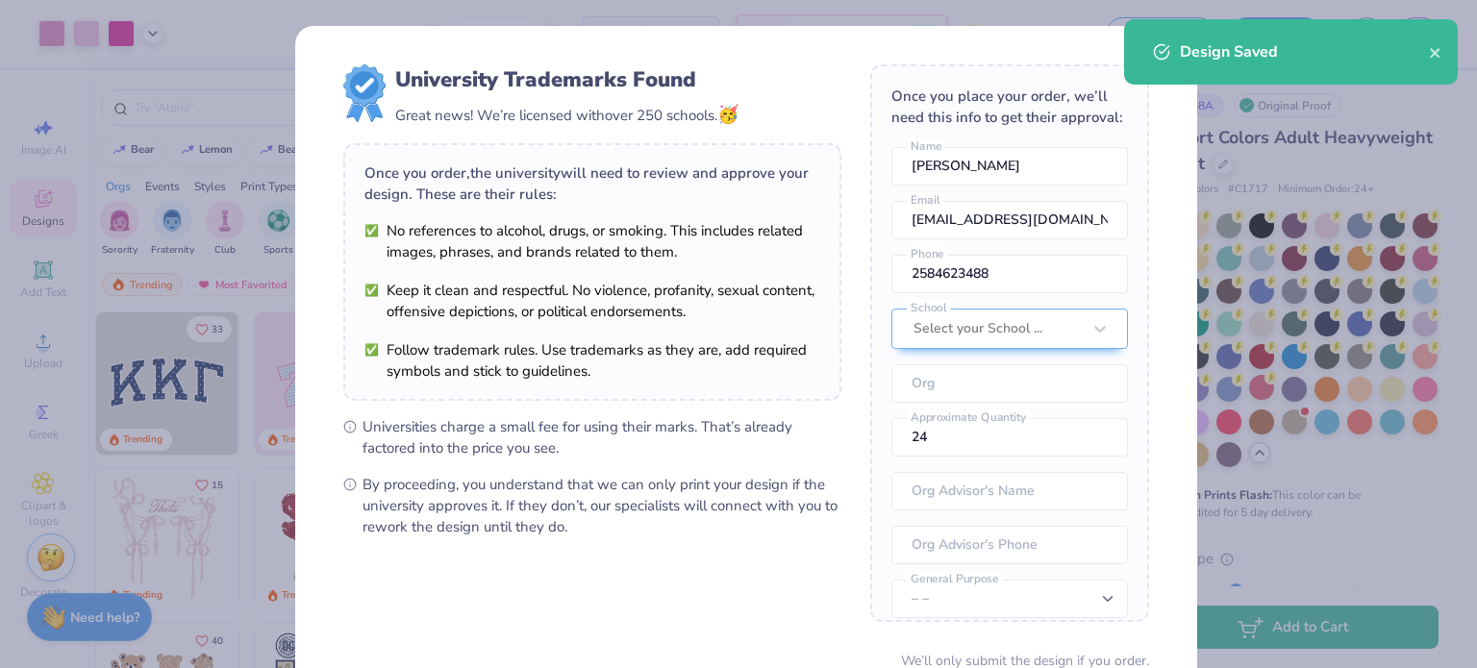 The image size is (1477, 668). What do you see at coordinates (592, 361) in the screenshot?
I see `li: Follow trademark rules. Use trademarks as they are, add required symbols and stick to guidelines.` at bounding box center [592, 361].